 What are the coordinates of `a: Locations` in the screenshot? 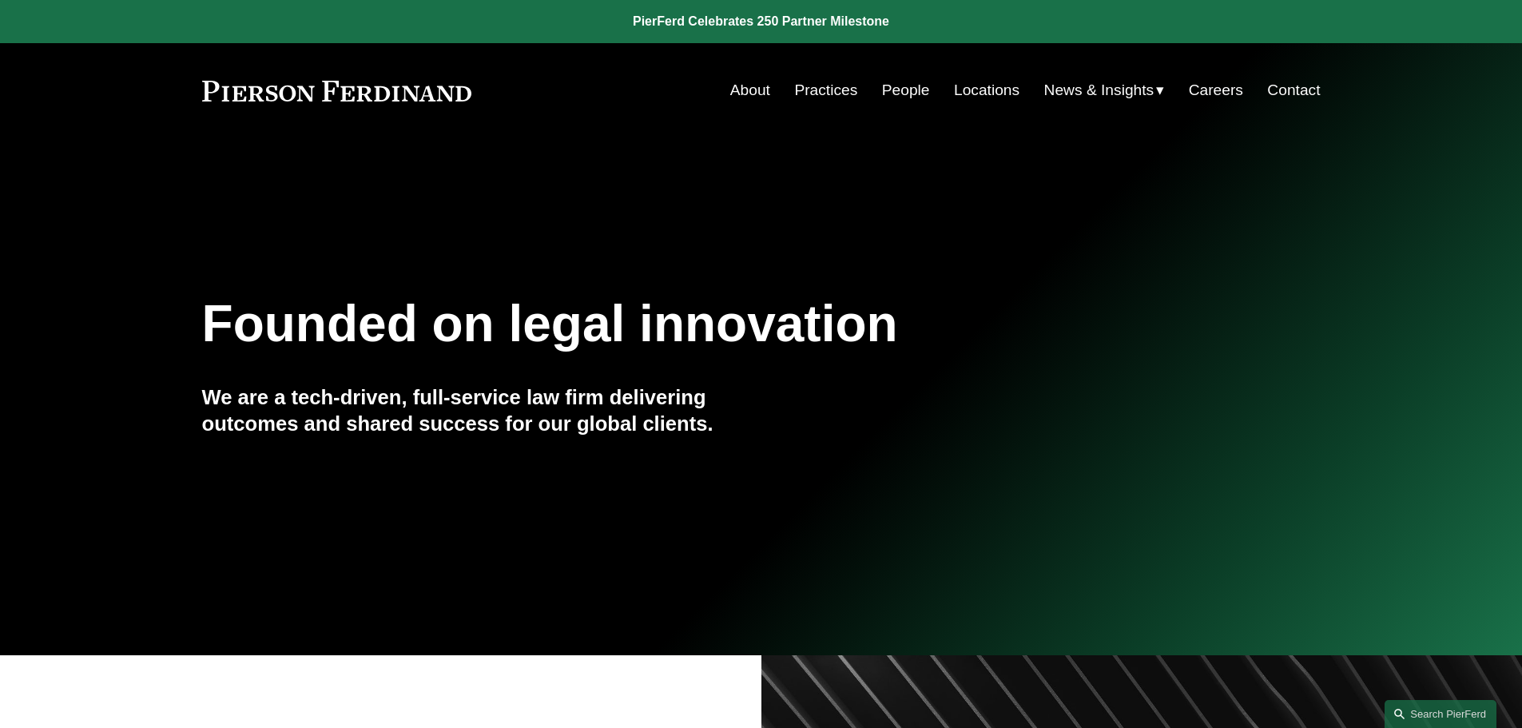 It's located at (986, 90).